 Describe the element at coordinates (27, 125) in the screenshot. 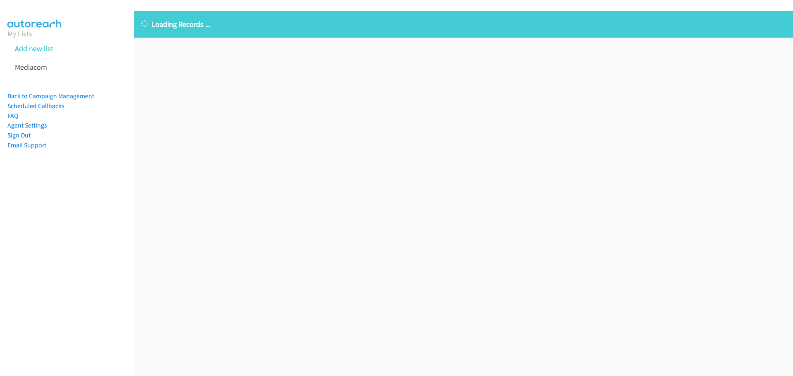

I see `a: Agent Settings` at that location.